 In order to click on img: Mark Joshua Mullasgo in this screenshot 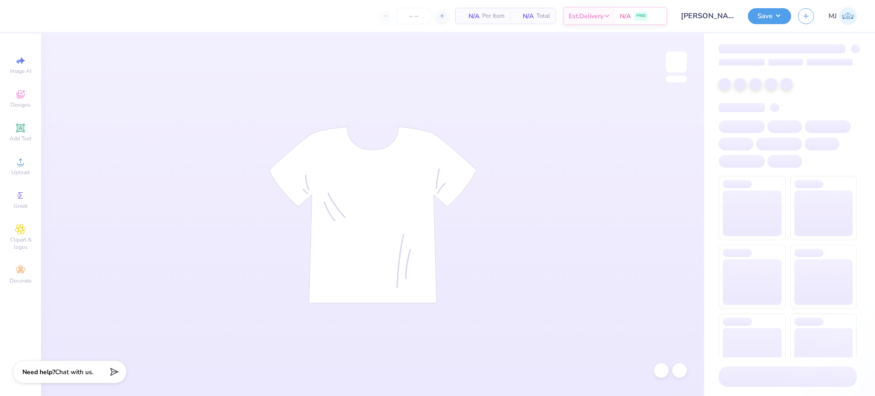, I will do `click(848, 16)`.